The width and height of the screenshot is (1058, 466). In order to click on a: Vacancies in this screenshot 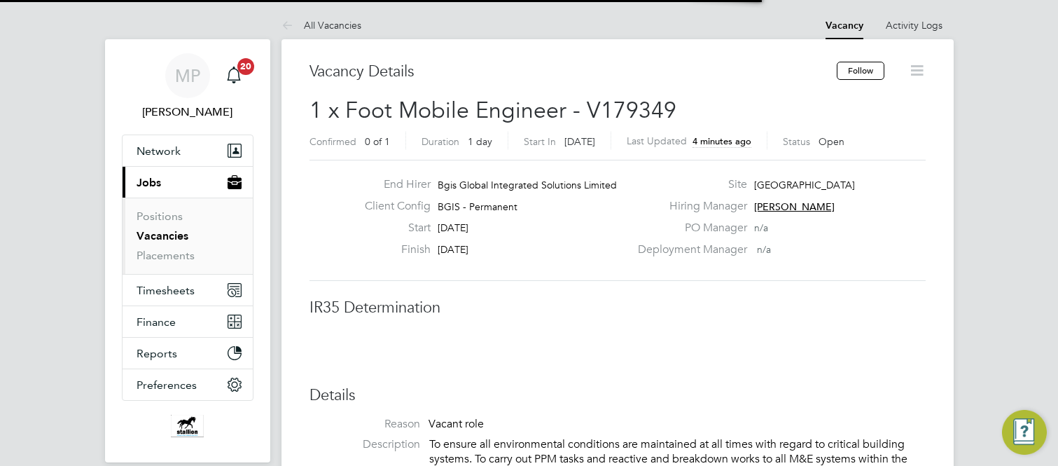, I will do `click(162, 235)`.